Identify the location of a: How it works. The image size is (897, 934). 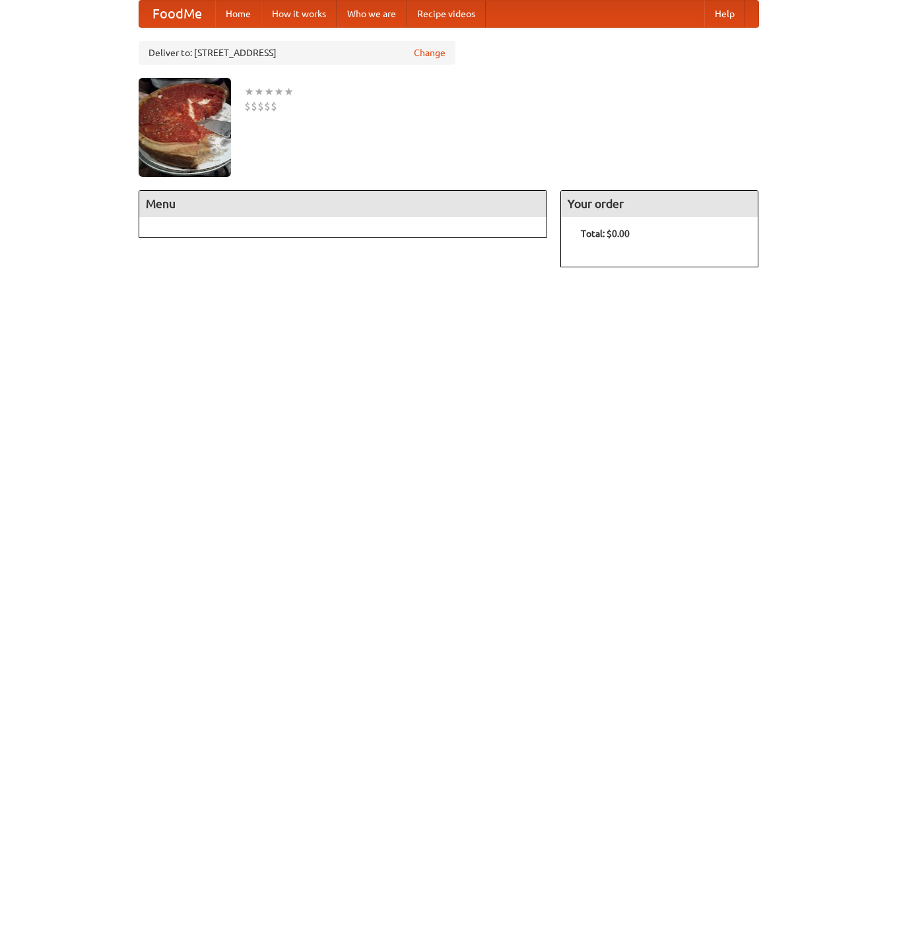
(299, 14).